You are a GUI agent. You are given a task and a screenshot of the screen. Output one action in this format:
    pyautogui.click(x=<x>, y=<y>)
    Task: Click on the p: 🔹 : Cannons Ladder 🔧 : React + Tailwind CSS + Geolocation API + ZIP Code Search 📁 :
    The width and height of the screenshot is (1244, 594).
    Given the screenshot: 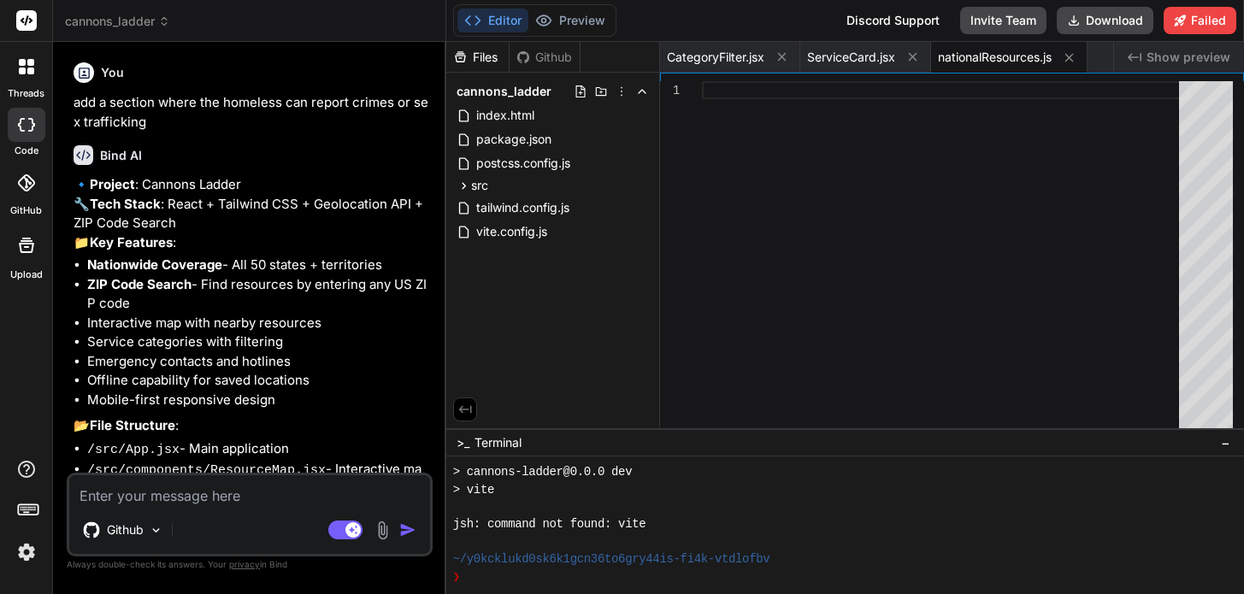 What is the action you would take?
    pyautogui.click(x=251, y=214)
    